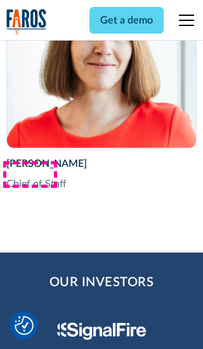 Image resolution: width=203 pixels, height=349 pixels. What do you see at coordinates (102, 282) in the screenshot?
I see `h2: Our Investors` at bounding box center [102, 282].